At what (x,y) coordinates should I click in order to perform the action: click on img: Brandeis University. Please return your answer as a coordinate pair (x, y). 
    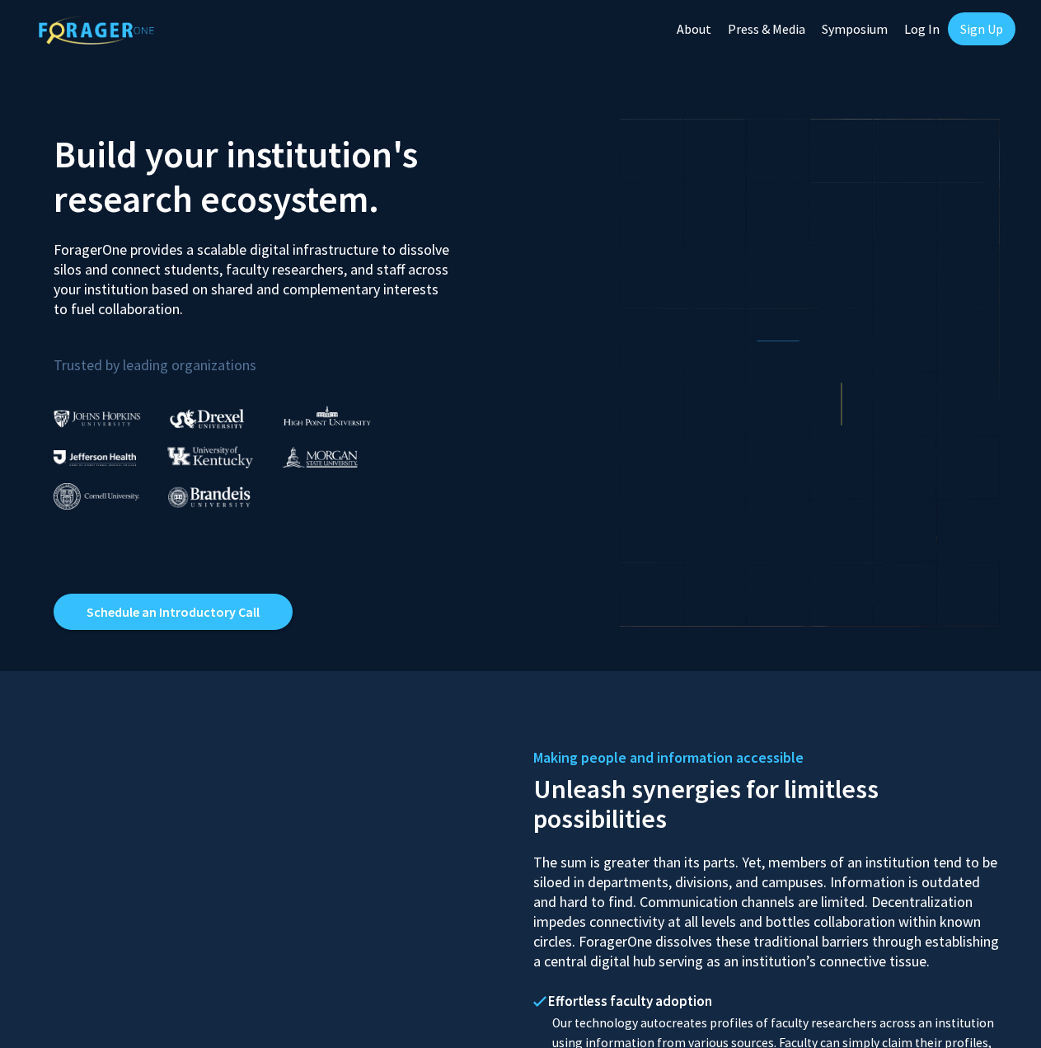
    Looking at the image, I should click on (209, 496).